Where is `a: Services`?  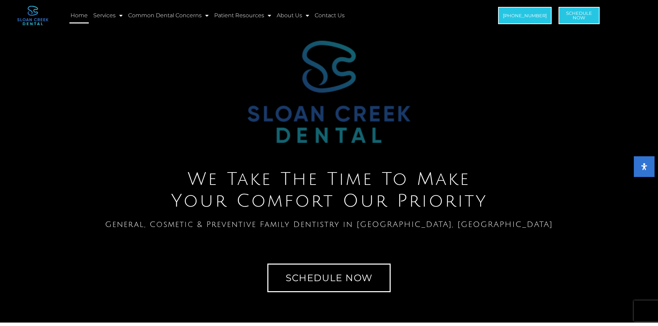 a: Services is located at coordinates (108, 16).